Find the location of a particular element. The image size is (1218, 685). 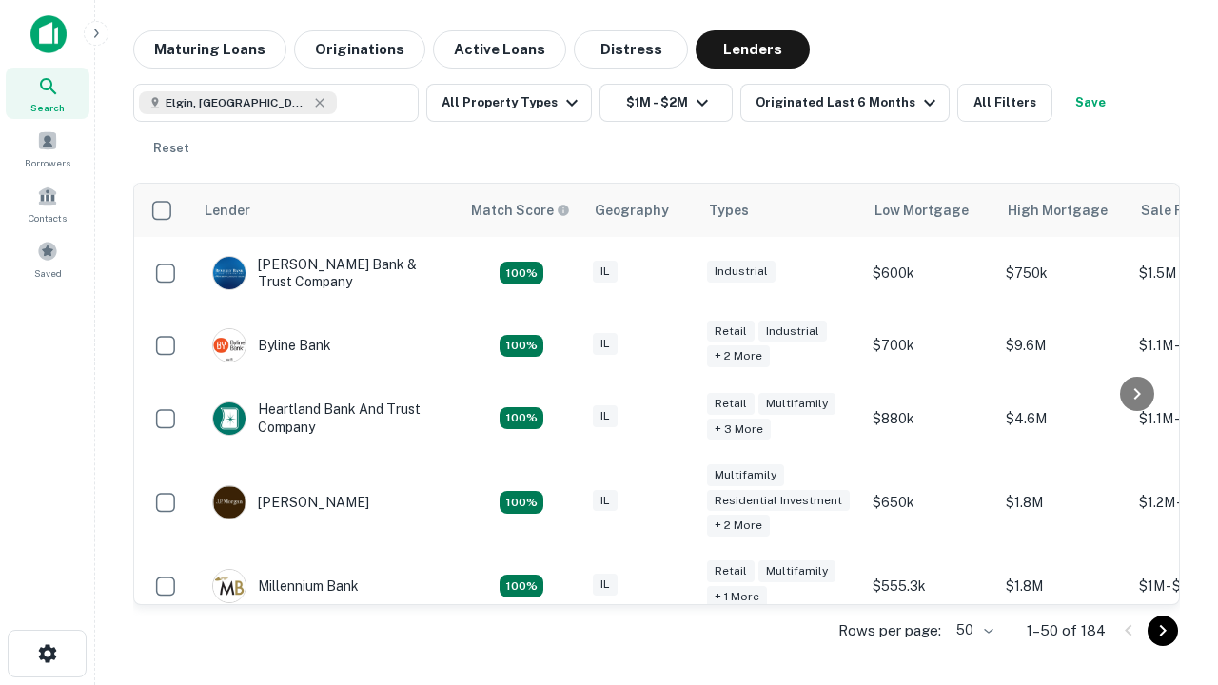

div: Geography is located at coordinates (632, 210).